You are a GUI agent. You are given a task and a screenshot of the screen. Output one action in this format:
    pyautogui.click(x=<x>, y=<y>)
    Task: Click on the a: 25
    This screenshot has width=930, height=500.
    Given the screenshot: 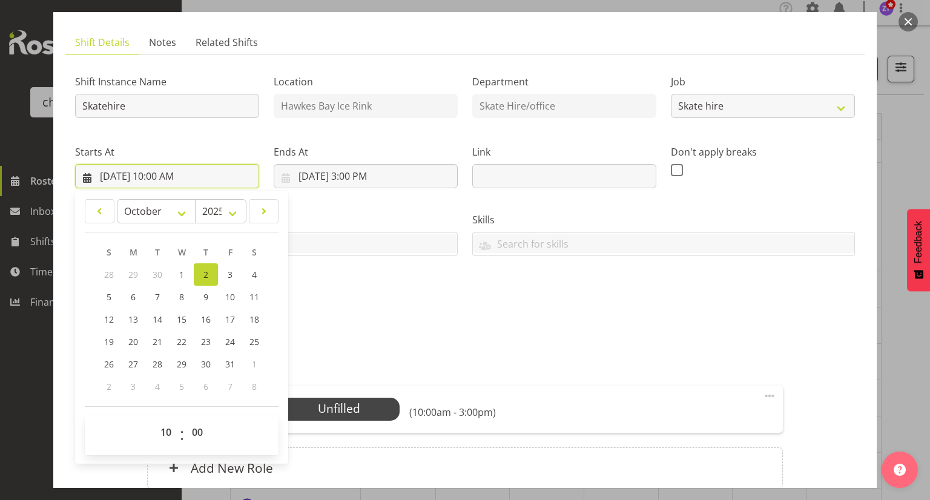 What is the action you would take?
    pyautogui.click(x=254, y=342)
    